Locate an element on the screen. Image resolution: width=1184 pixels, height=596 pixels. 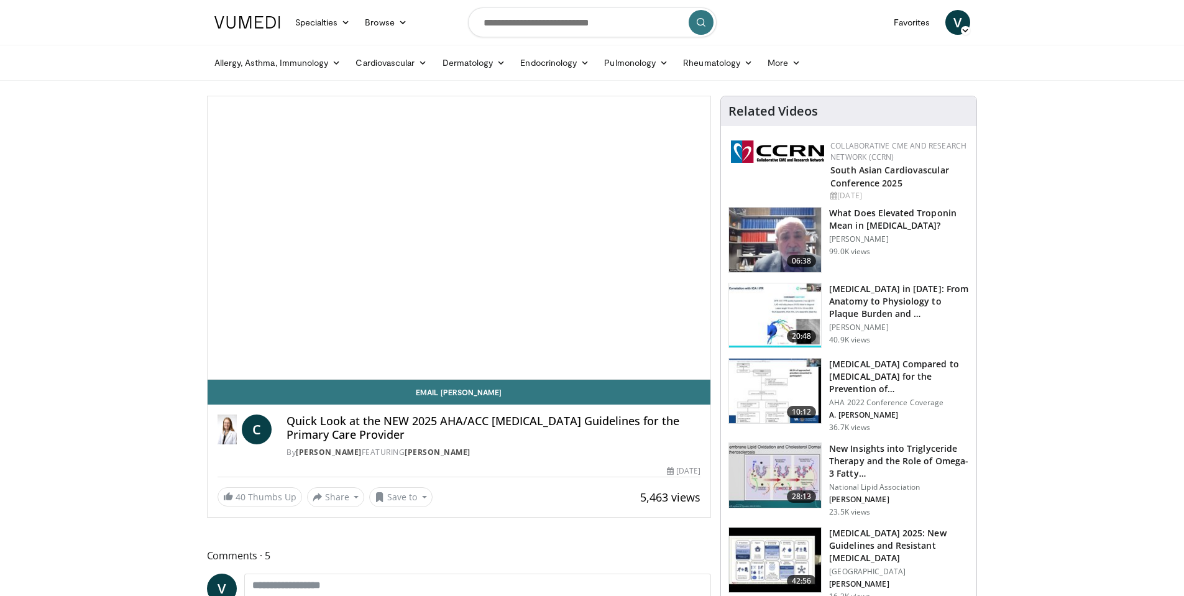
span: 06:38 is located at coordinates (802, 261).